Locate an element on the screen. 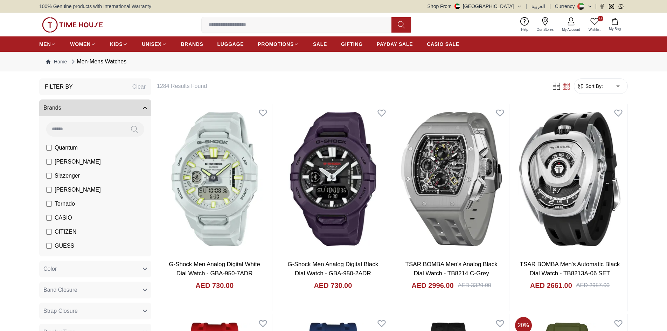  a: LUGGAGE is located at coordinates (231, 44).